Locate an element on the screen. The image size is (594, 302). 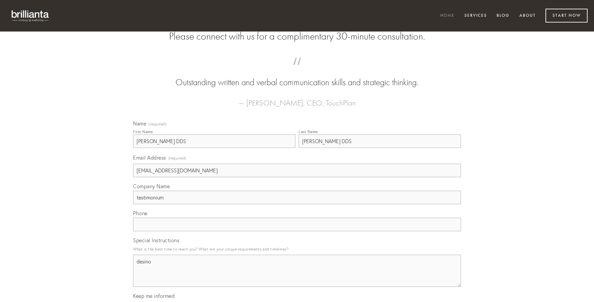
div: Last Name is located at coordinates (308, 131).